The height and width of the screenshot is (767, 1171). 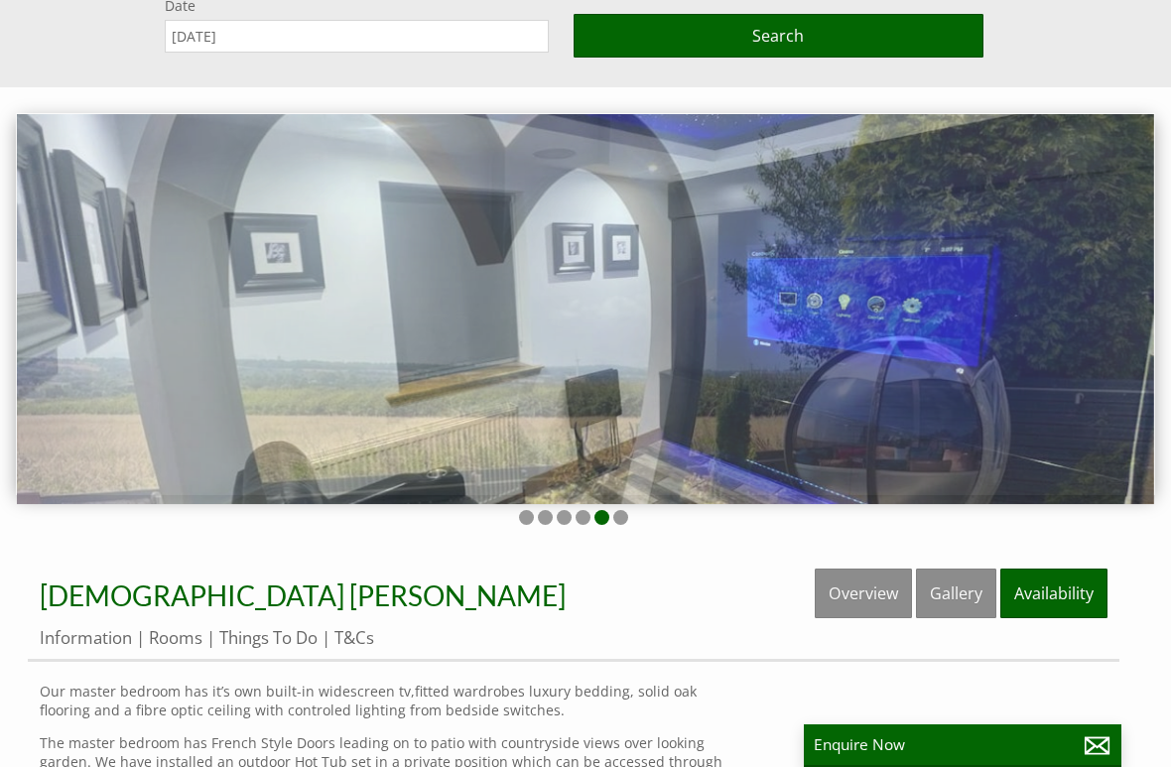 I want to click on a: Things To Do, so click(x=268, y=637).